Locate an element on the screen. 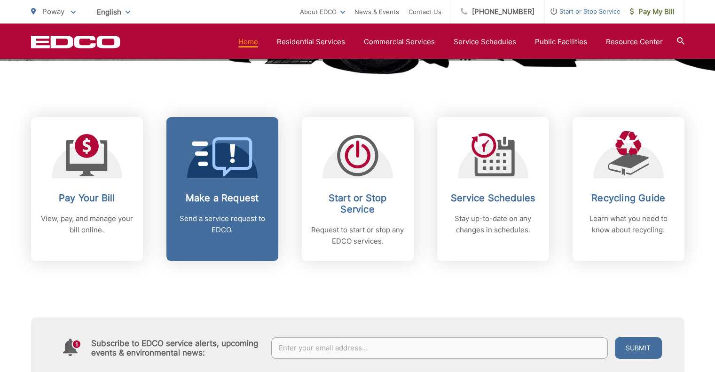 The image size is (715, 372). a: Contact Us is located at coordinates (425, 12).